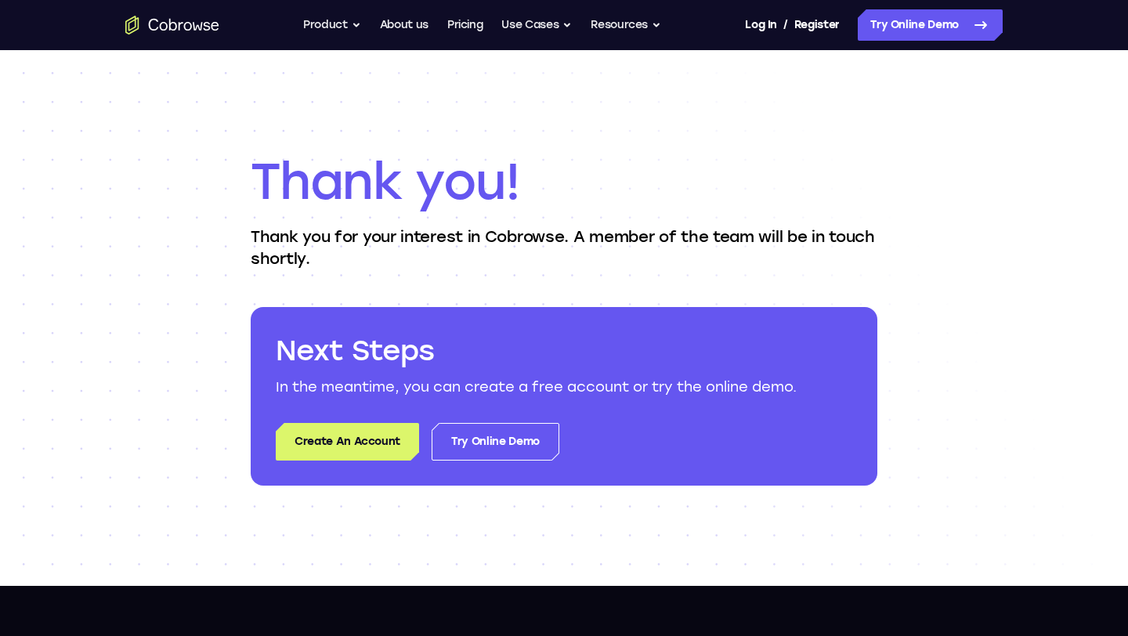 This screenshot has width=1128, height=636. Describe the element at coordinates (536, 25) in the screenshot. I see `button: Use Cases` at that location.